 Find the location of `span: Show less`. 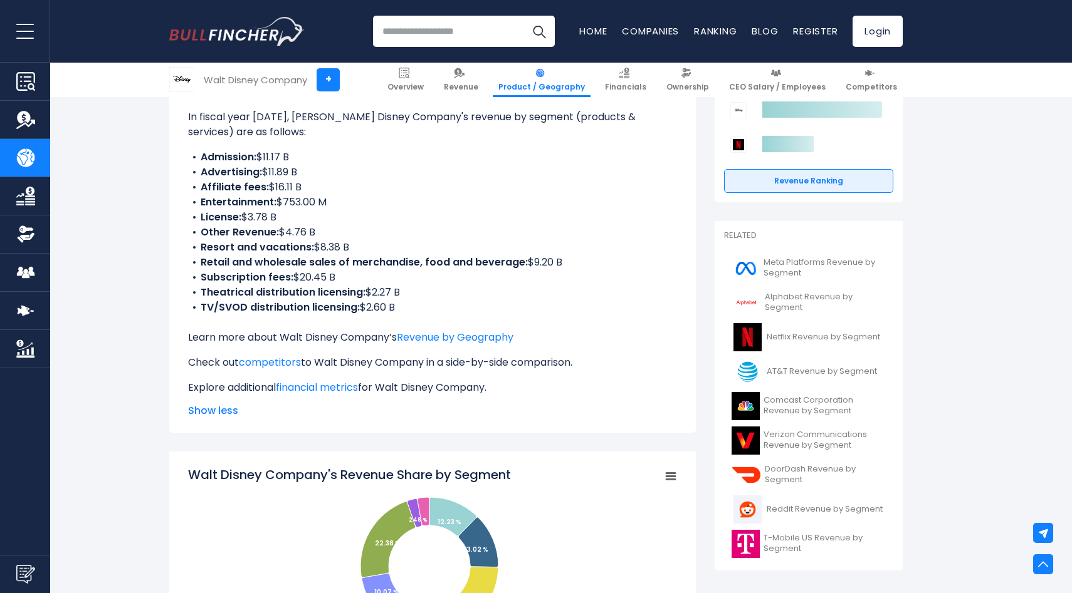

span: Show less is located at coordinates (432, 411).